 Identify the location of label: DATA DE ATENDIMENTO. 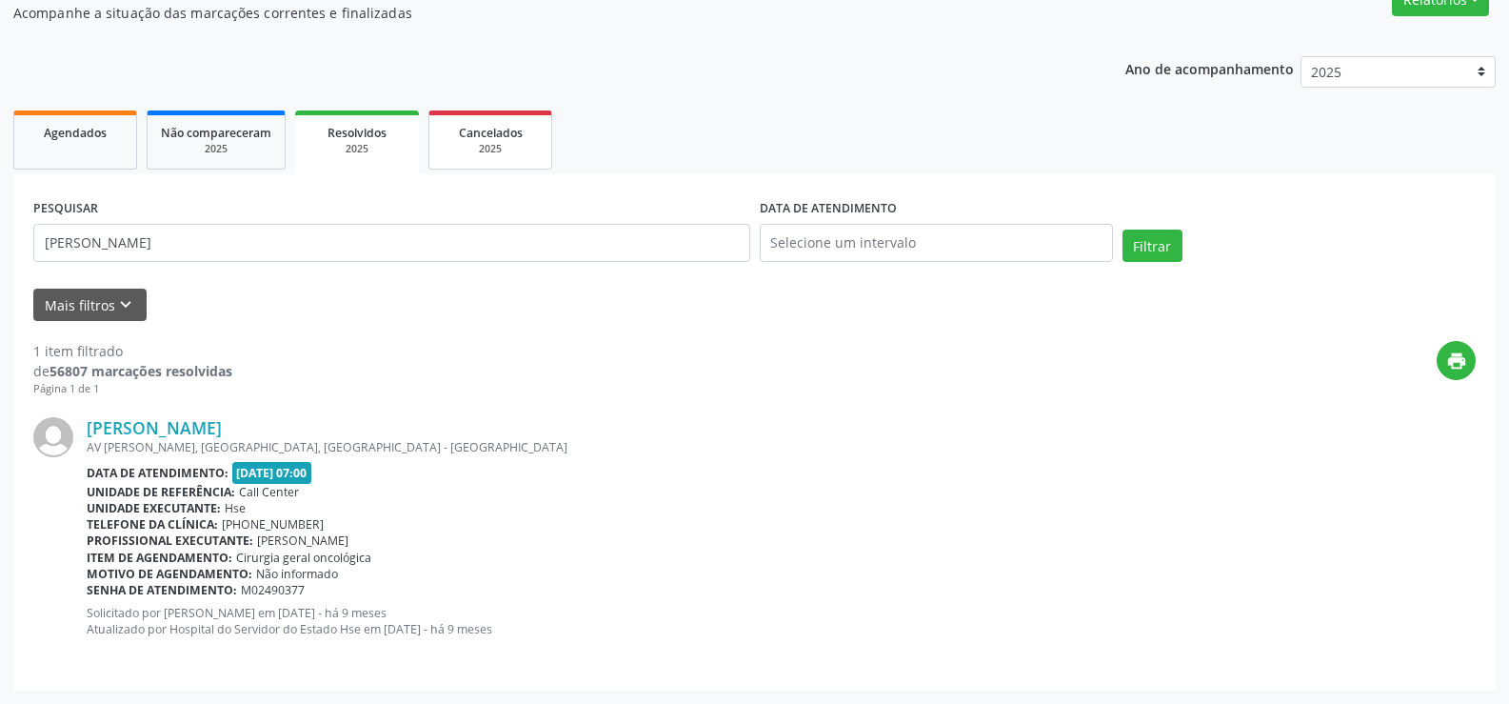
(828, 208).